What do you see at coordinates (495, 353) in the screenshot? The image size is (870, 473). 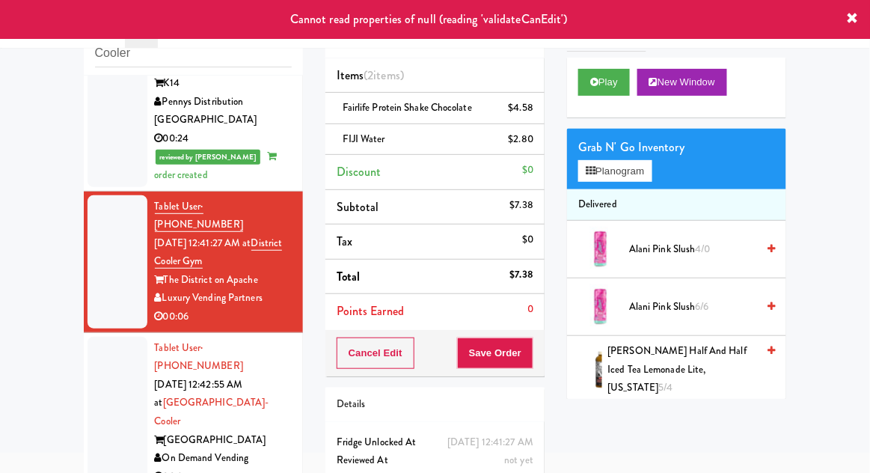 I see `button: Save Order` at bounding box center [495, 353].